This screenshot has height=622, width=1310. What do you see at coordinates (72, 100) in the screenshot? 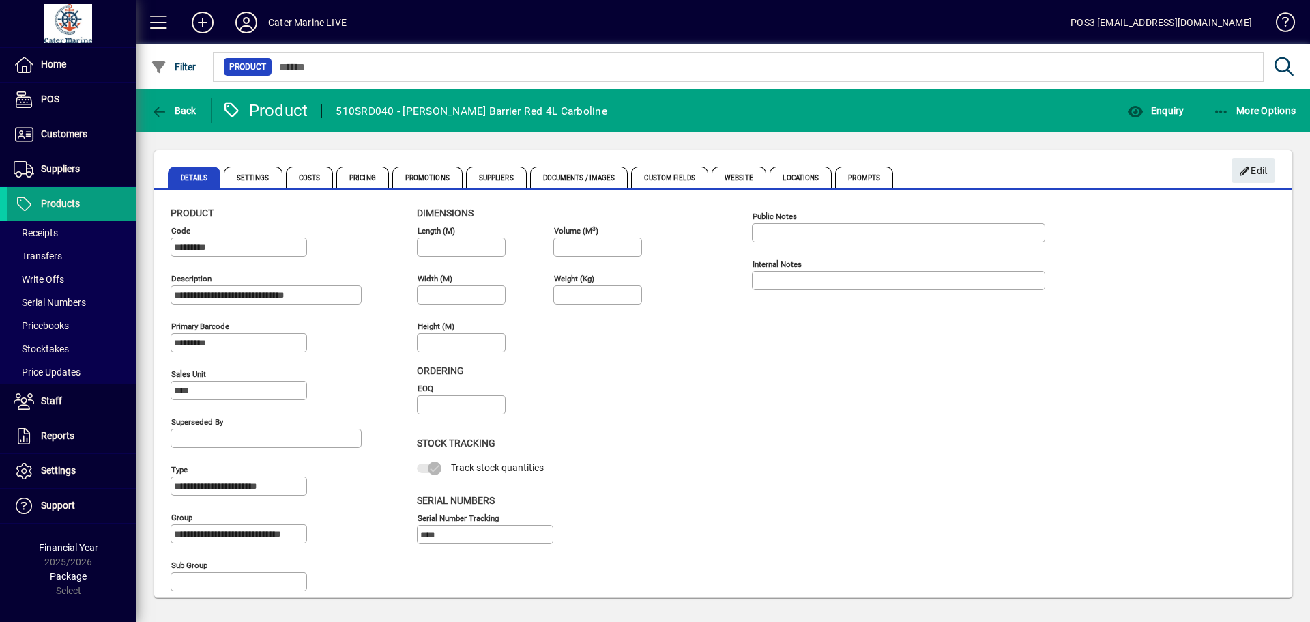
I see `a: POS` at bounding box center [72, 100].